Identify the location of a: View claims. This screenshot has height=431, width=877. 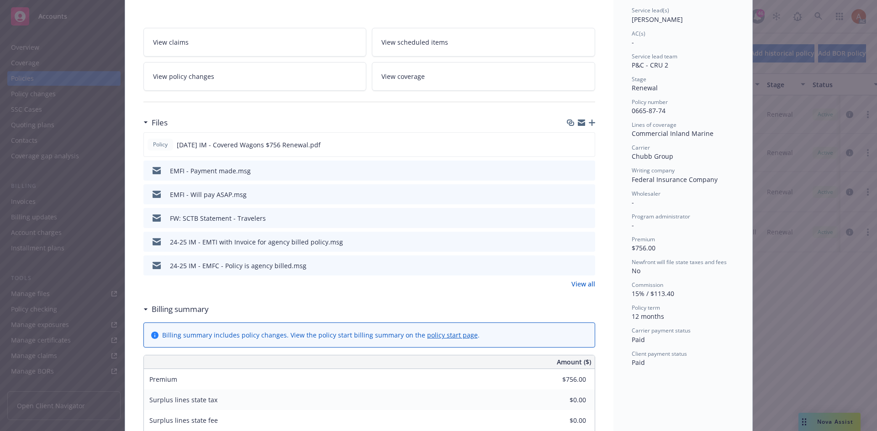
(255, 42).